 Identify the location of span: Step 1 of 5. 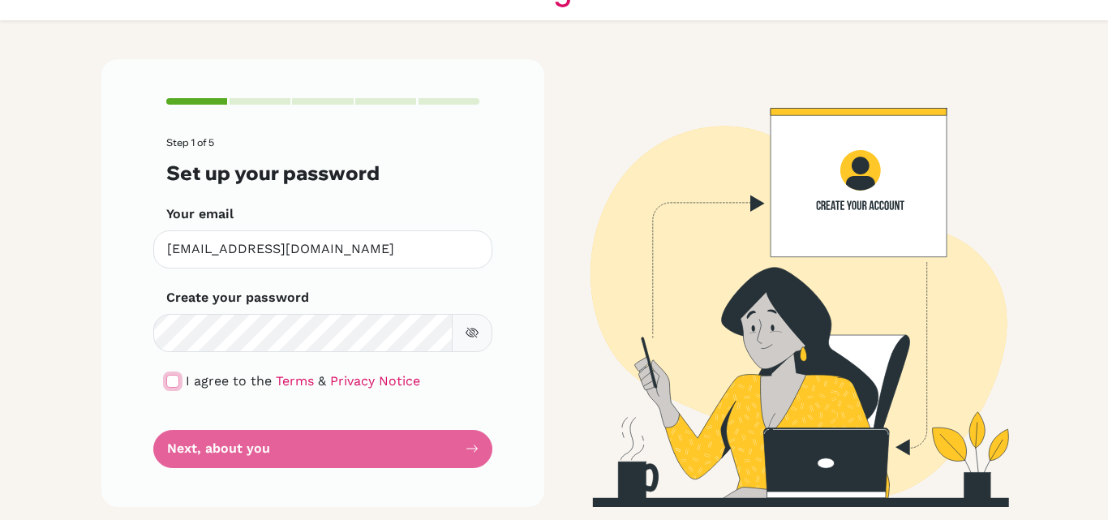
(190, 142).